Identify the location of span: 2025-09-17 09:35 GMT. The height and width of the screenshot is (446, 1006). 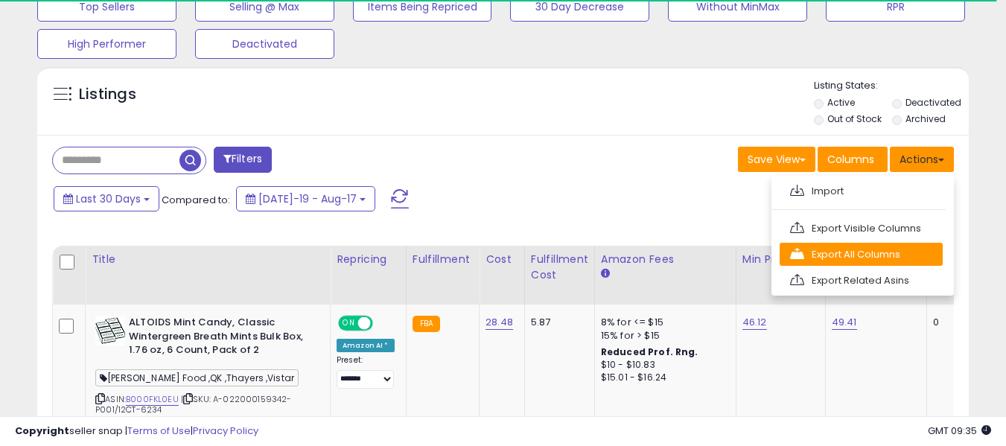
(959, 430).